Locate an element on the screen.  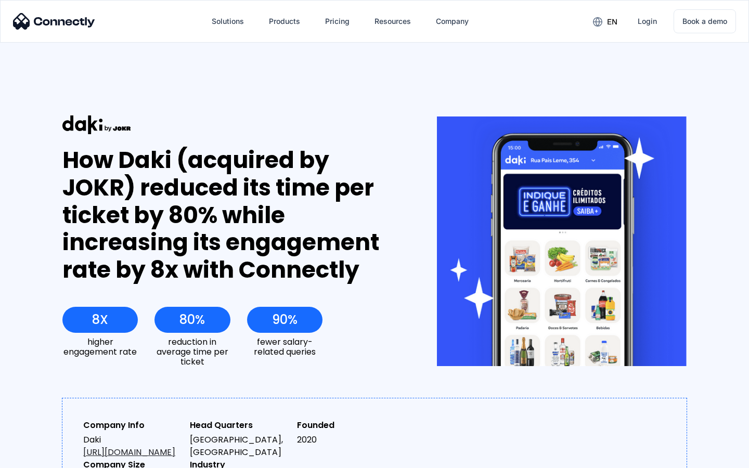
div: 2020 is located at coordinates (346, 440).